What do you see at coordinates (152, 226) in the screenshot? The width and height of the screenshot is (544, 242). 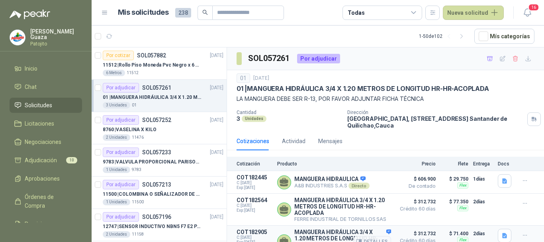 I see `p: 12747 | SENSOR INDUCTIVO NBN5 F7 E2 PARKER II` at bounding box center [152, 226].